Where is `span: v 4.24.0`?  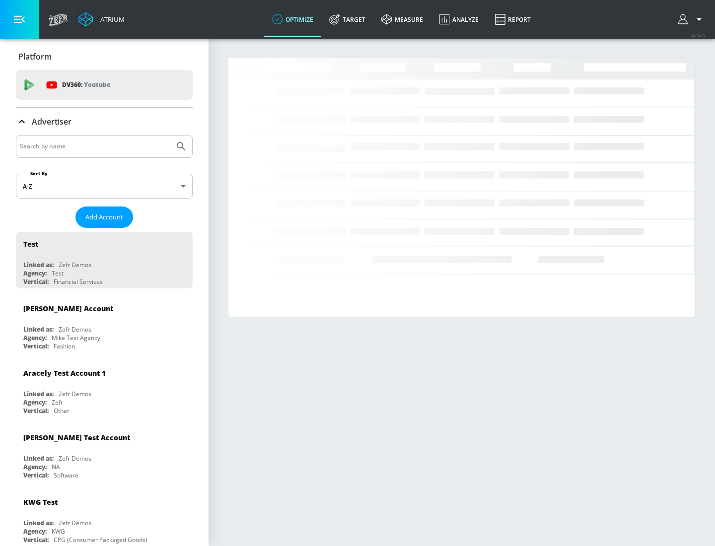 span: v 4.24.0 is located at coordinates (698, 35).